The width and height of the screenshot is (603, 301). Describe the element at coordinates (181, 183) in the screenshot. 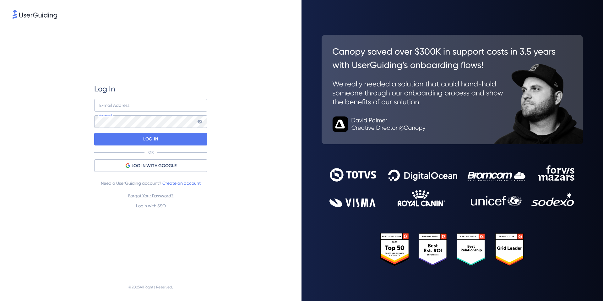

I see `a: Create an account` at that location.